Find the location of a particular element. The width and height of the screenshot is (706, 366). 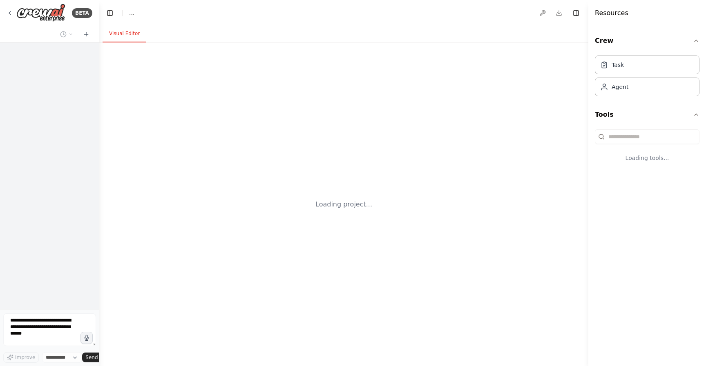

span: Send is located at coordinates (92, 358).